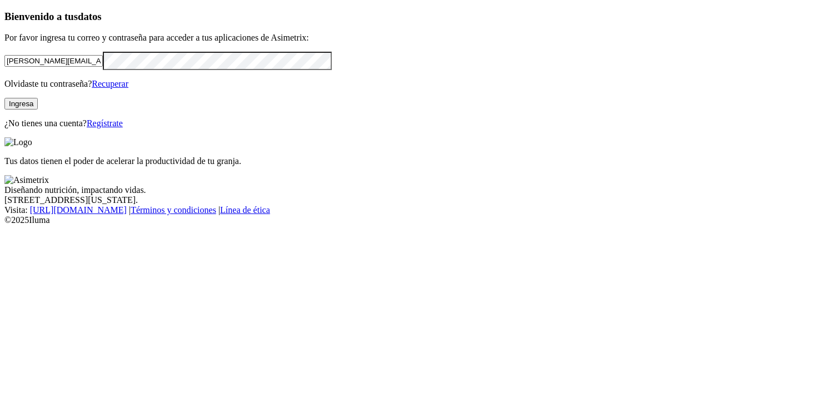 The width and height of the screenshot is (817, 407). I want to click on p: Tus datos tienen el poder de acelerar la productividad de tu granja., so click(408, 161).